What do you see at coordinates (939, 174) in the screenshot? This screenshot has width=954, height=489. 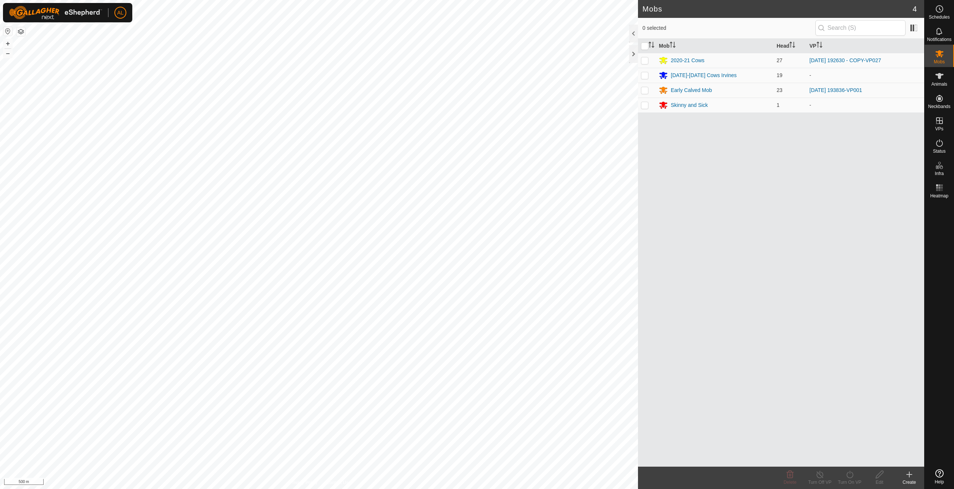 I see `span: Infra` at bounding box center [939, 174].